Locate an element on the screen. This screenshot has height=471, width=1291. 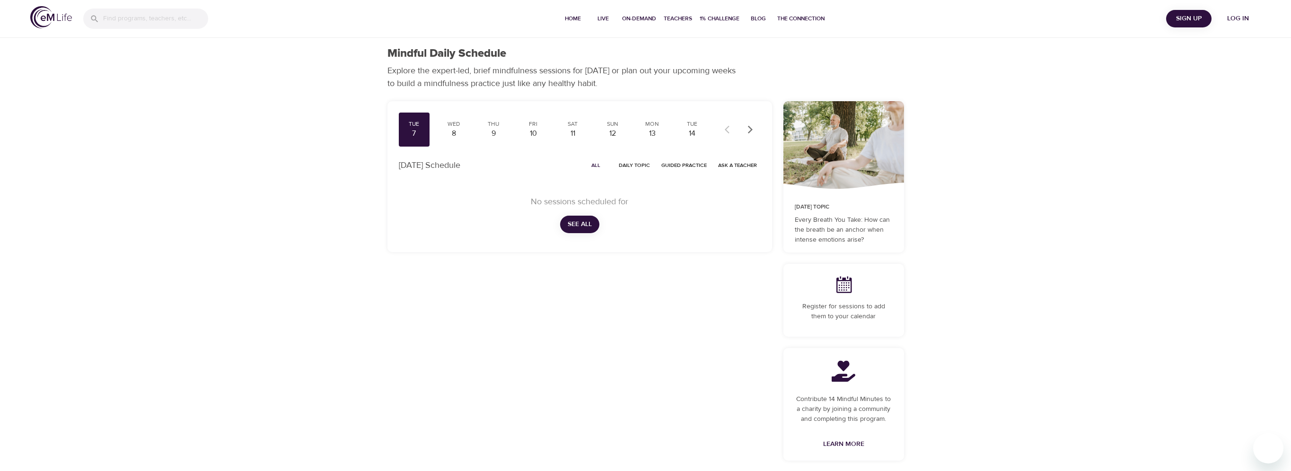
p: Every Breath You Take: How can the breath be an anchor when intense emotions arise? is located at coordinates (843, 230).